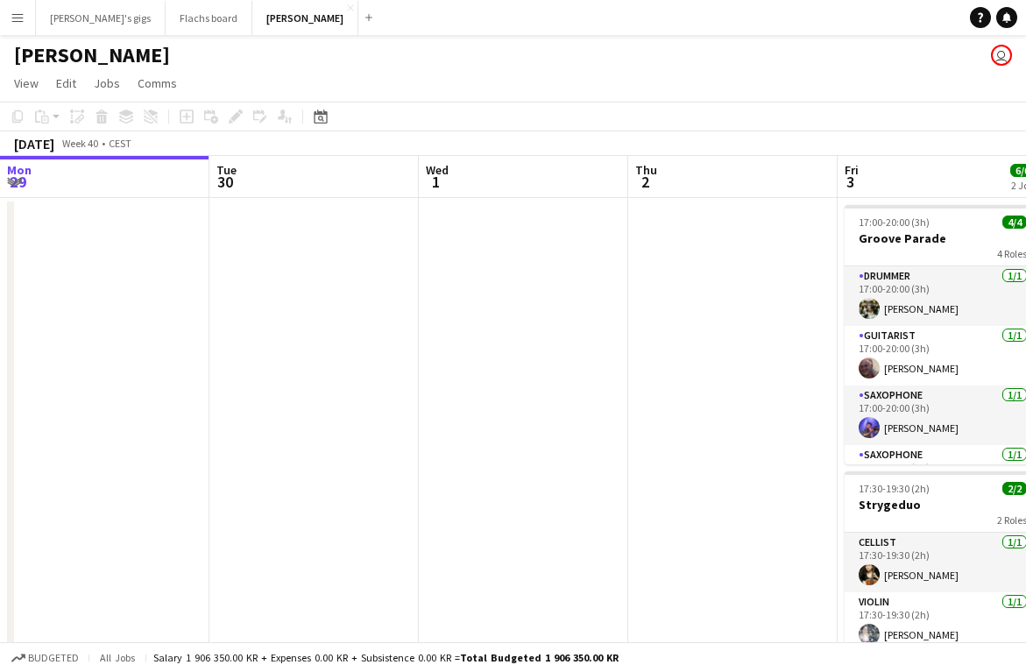 The width and height of the screenshot is (1026, 672). What do you see at coordinates (107, 83) in the screenshot?
I see `span: Jobs` at bounding box center [107, 83].